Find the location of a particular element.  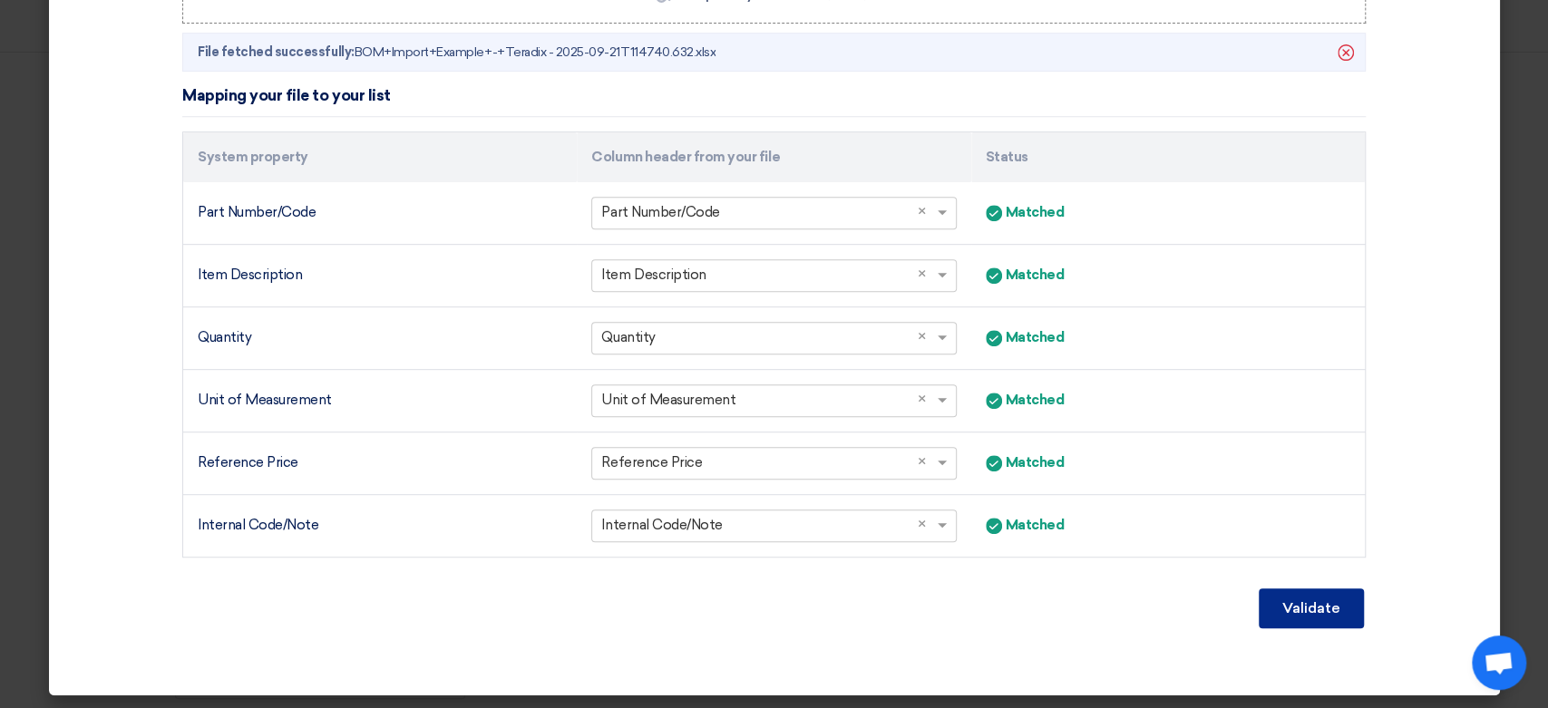

div: Internal Code/Note is located at coordinates (380, 525).